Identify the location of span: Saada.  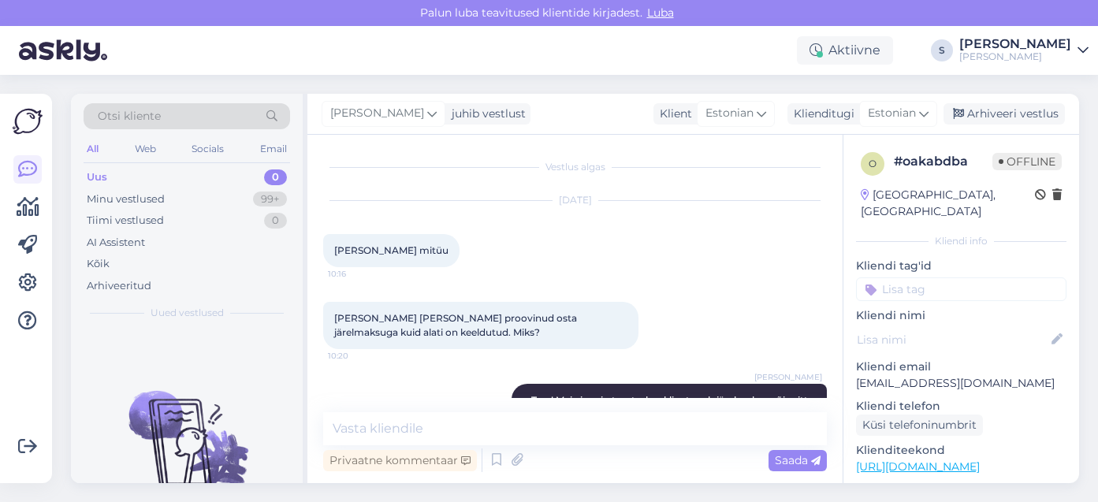
(798, 460).